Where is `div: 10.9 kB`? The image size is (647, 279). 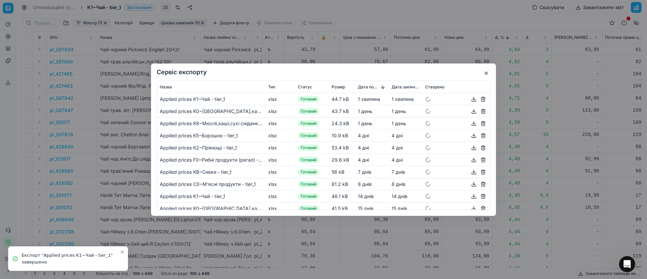
div: 10.9 kB is located at coordinates (342, 135).